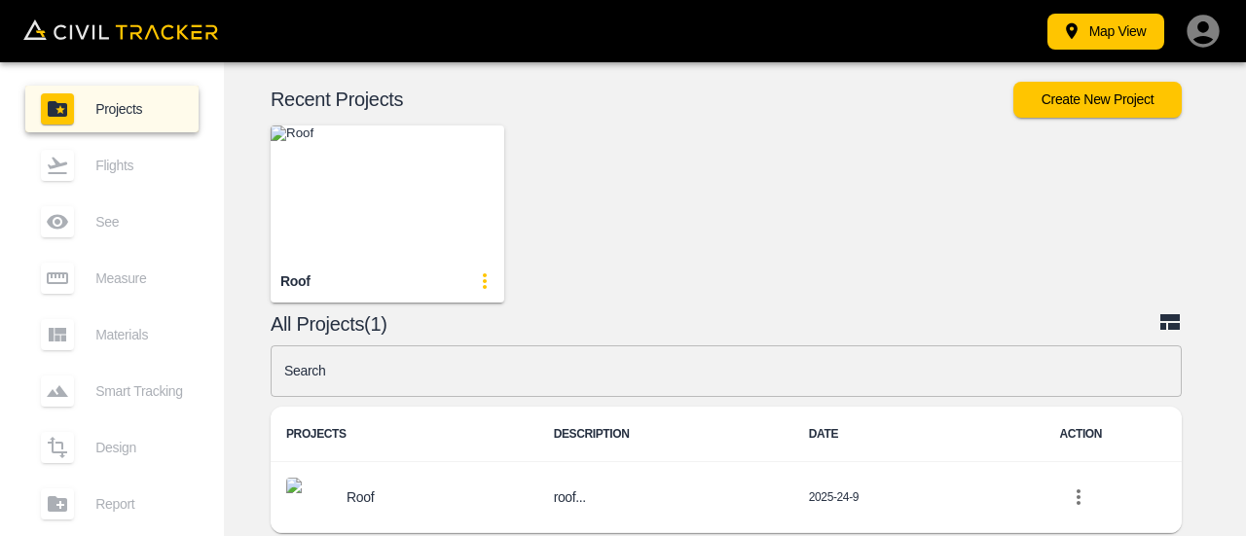 The width and height of the screenshot is (1246, 536). Describe the element at coordinates (666, 434) in the screenshot. I see `th: DESCRIPTION` at that location.